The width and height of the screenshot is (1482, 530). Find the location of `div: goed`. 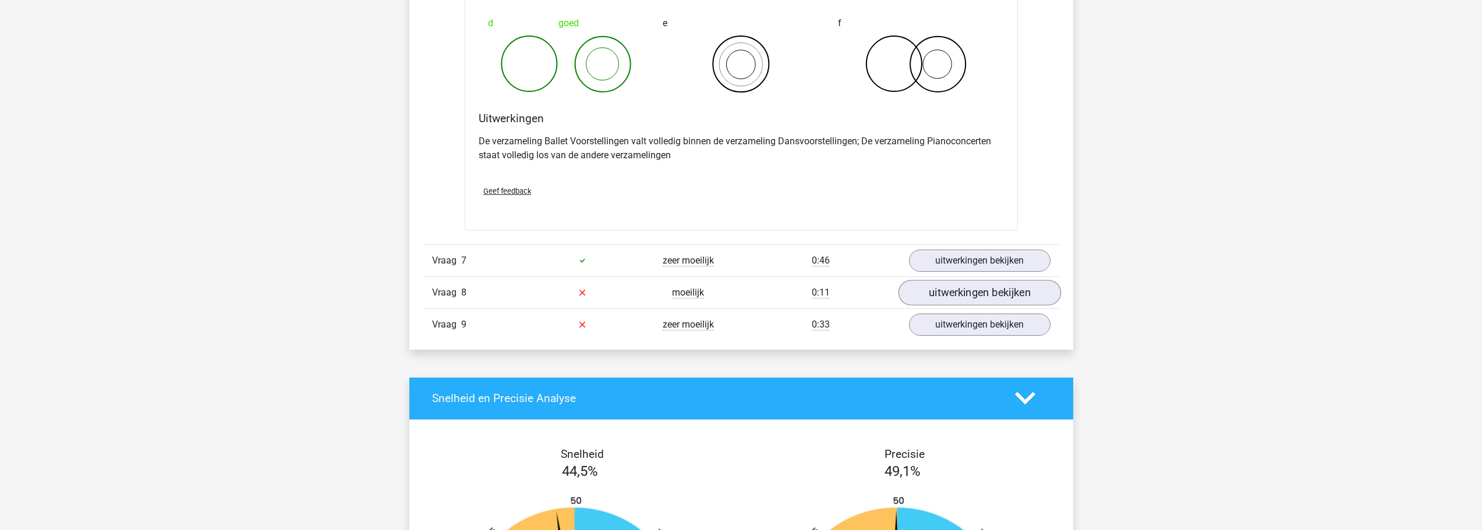

div: goed is located at coordinates (566, 23).